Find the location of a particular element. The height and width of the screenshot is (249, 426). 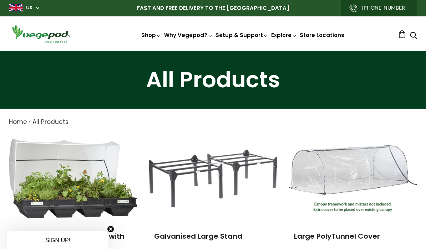

a: UK is located at coordinates (29, 8).